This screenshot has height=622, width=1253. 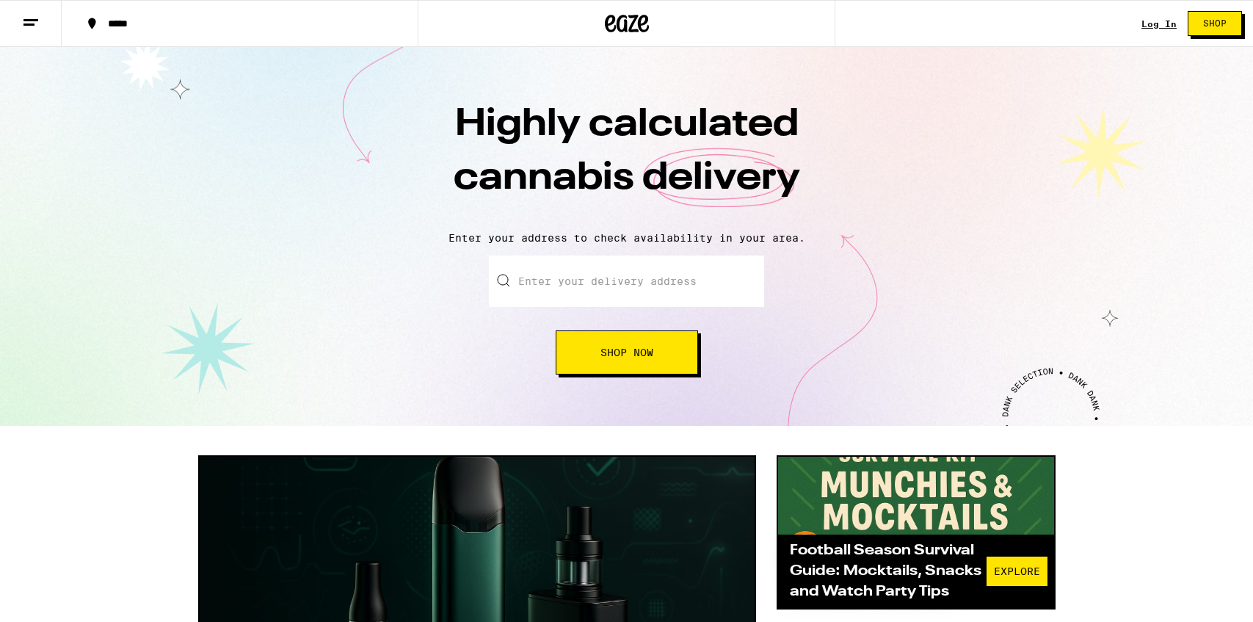 What do you see at coordinates (1016, 571) in the screenshot?
I see `span: Explore` at bounding box center [1016, 571].